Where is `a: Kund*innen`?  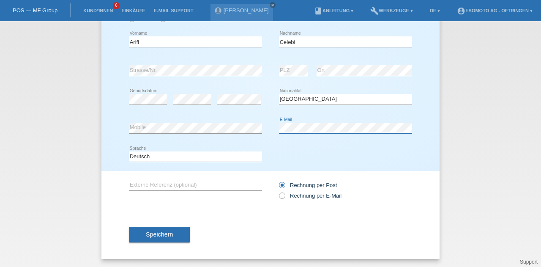 a: Kund*innen is located at coordinates (98, 11).